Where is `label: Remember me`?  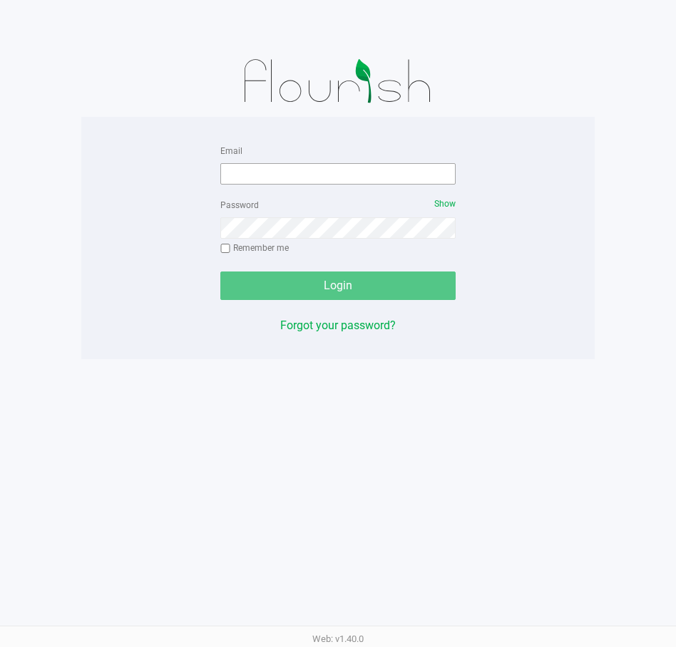 label: Remember me is located at coordinates (254, 248).